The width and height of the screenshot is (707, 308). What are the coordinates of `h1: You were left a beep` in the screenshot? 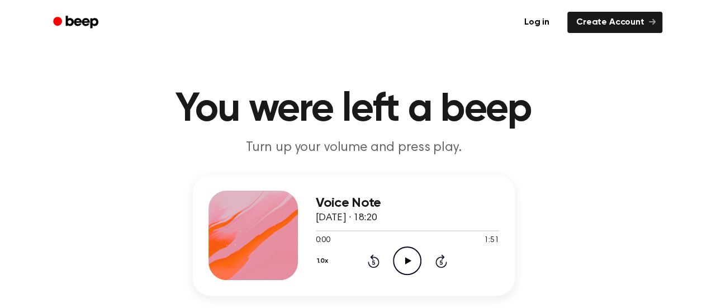 It's located at (354, 110).